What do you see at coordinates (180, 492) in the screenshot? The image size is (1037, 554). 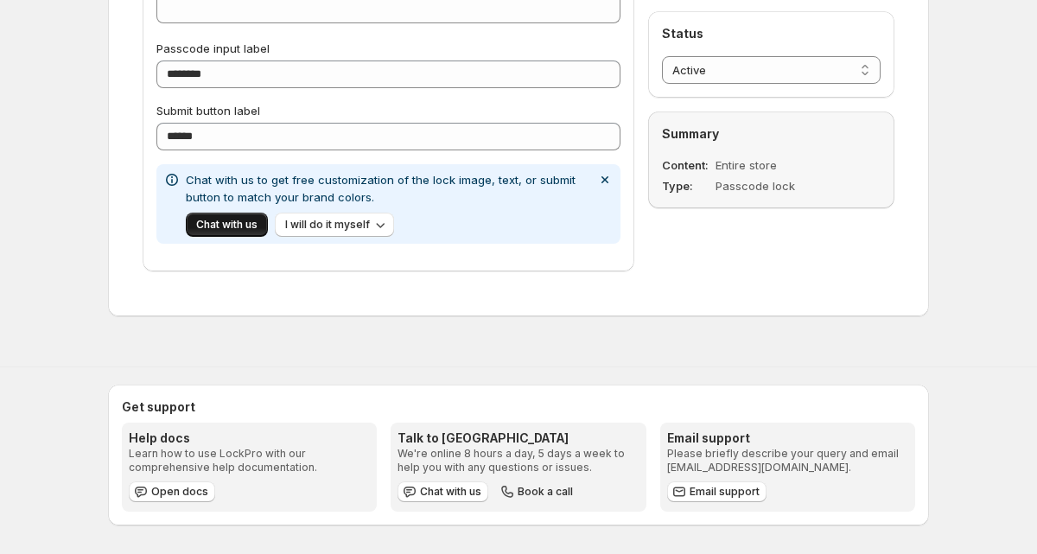 I see `span: Open docs` at bounding box center [180, 492].